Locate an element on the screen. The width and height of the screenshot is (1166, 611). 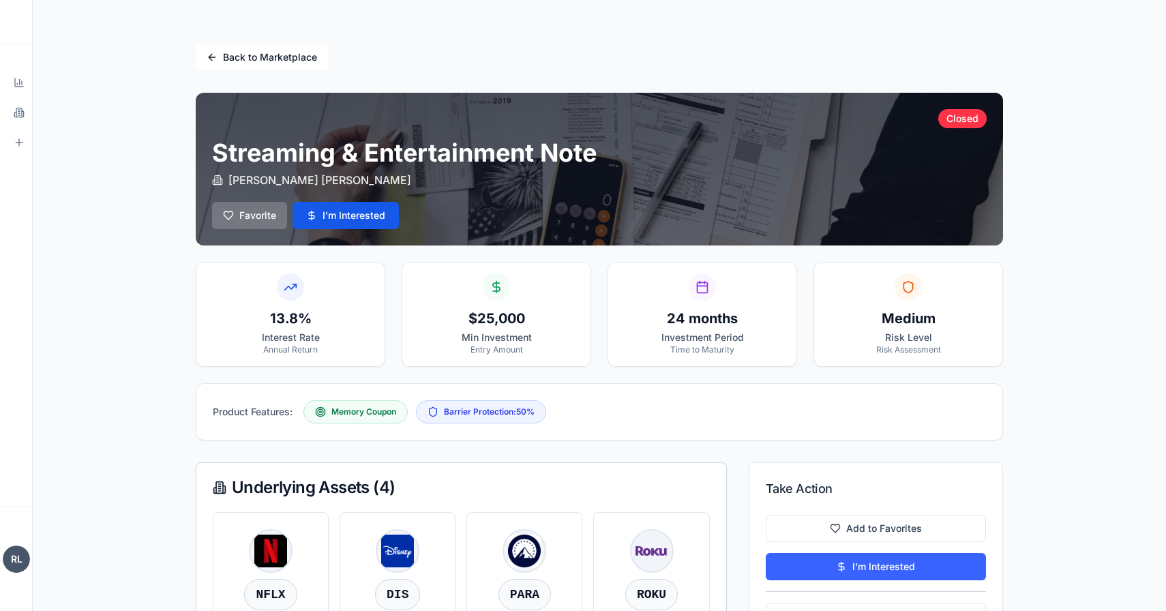
div: ROKU is located at coordinates (651, 595).